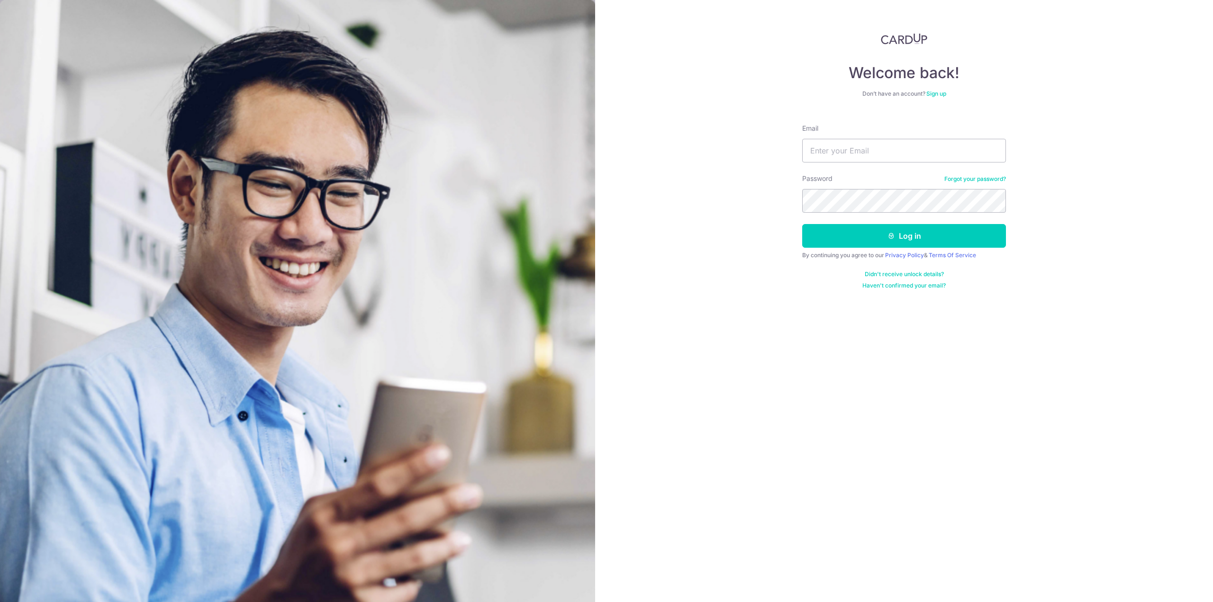 This screenshot has height=602, width=1213. What do you see at coordinates (817, 179) in the screenshot?
I see `label: Password` at bounding box center [817, 179].